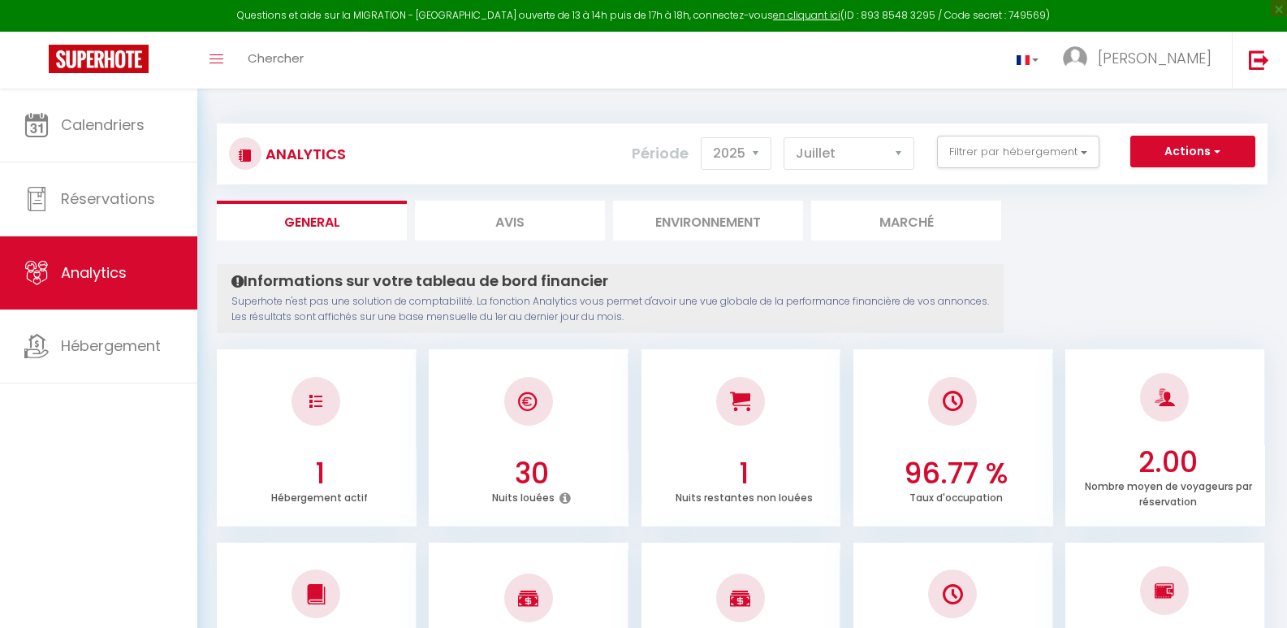 This screenshot has height=628, width=1287. What do you see at coordinates (110, 345) in the screenshot?
I see `span: Hébergement` at bounding box center [110, 345].